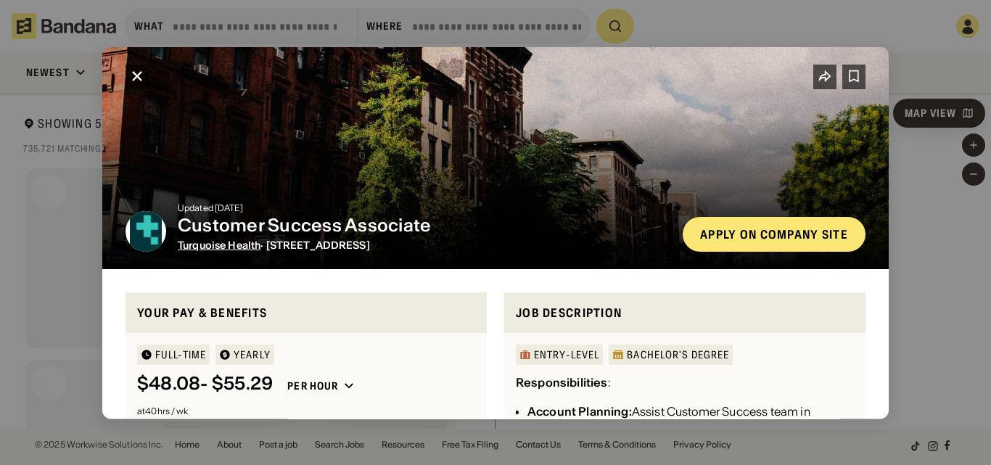 This screenshot has width=991, height=465. I want to click on div: Job Description, so click(685, 312).